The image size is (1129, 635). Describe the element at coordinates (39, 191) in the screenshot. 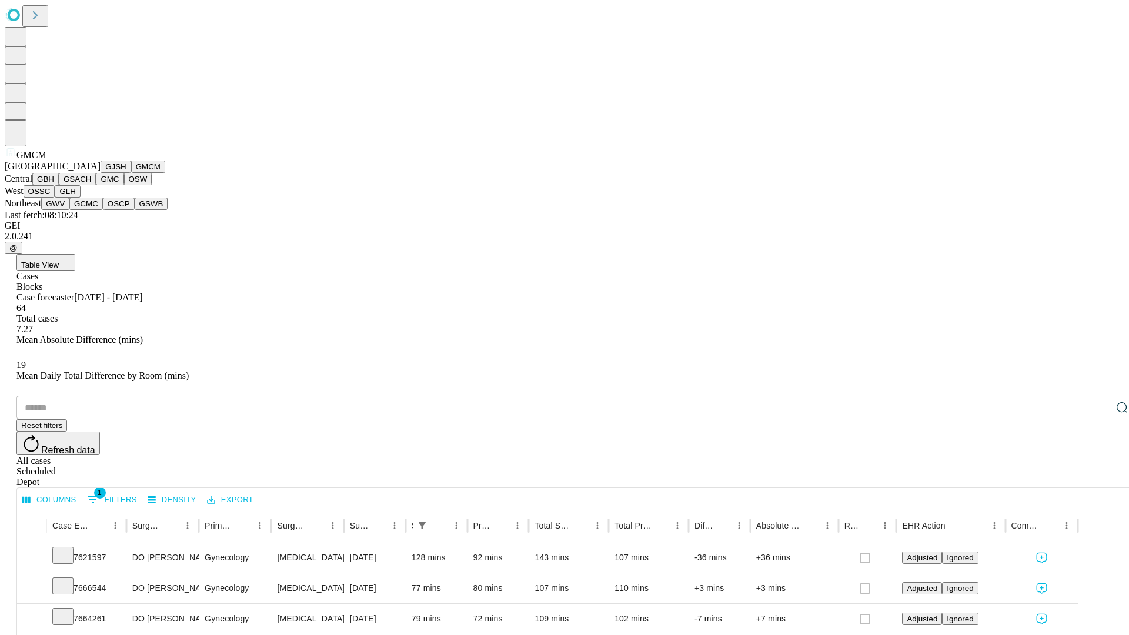

I see `button: OSSC` at that location.